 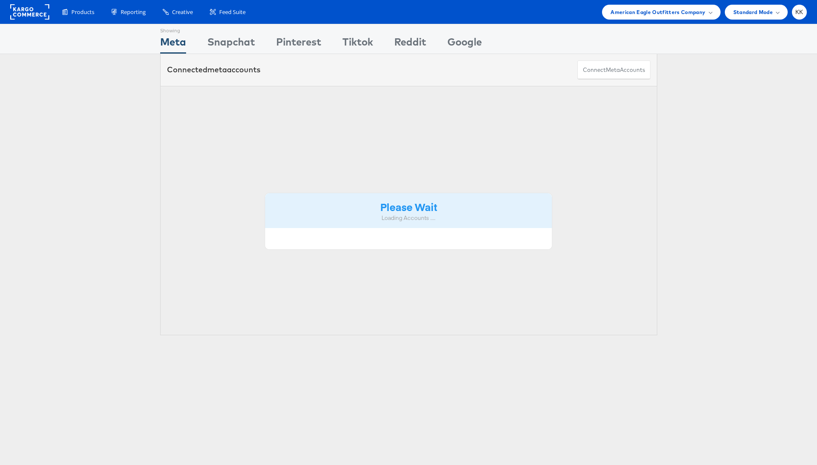 I want to click on span: American Eagle Outfitters Company, so click(x=658, y=12).